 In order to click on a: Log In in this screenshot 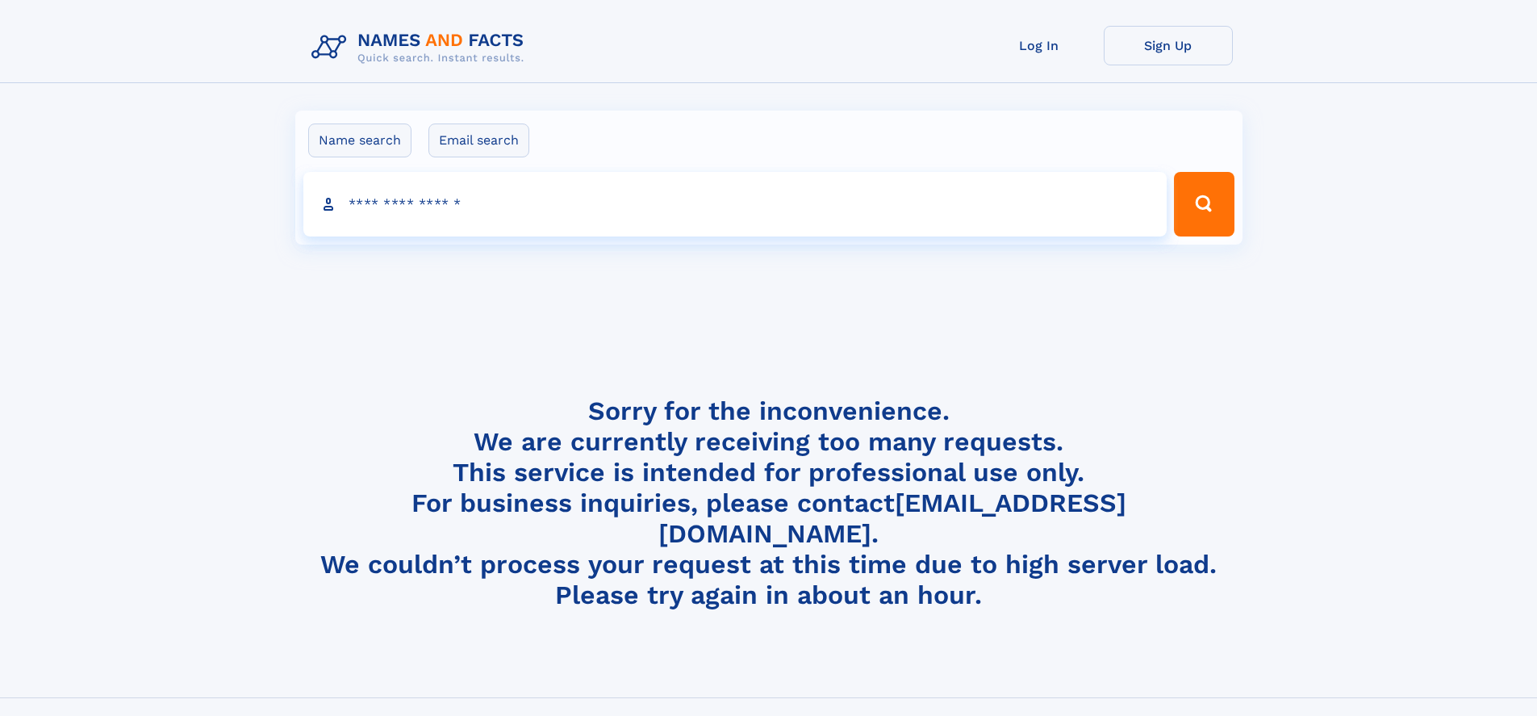, I will do `click(1039, 45)`.